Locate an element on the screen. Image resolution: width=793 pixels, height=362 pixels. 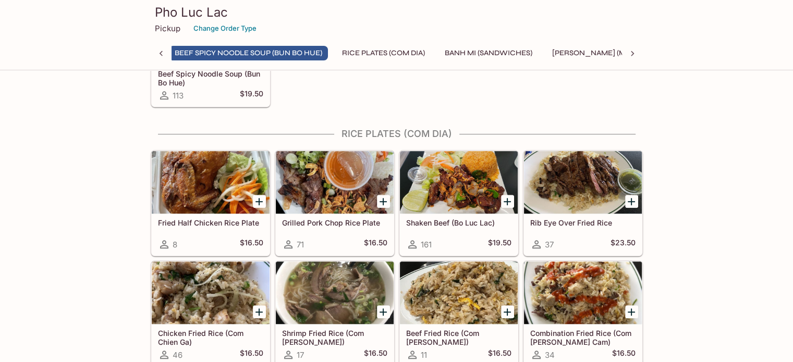
a: Shaken Beef (Bo Luc Lac)161$19.50 is located at coordinates (459, 203).